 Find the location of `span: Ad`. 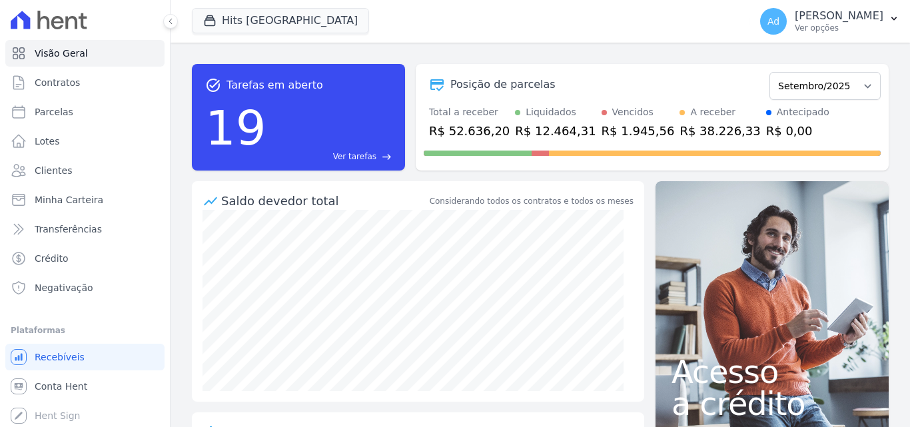

span: Ad is located at coordinates (773, 21).